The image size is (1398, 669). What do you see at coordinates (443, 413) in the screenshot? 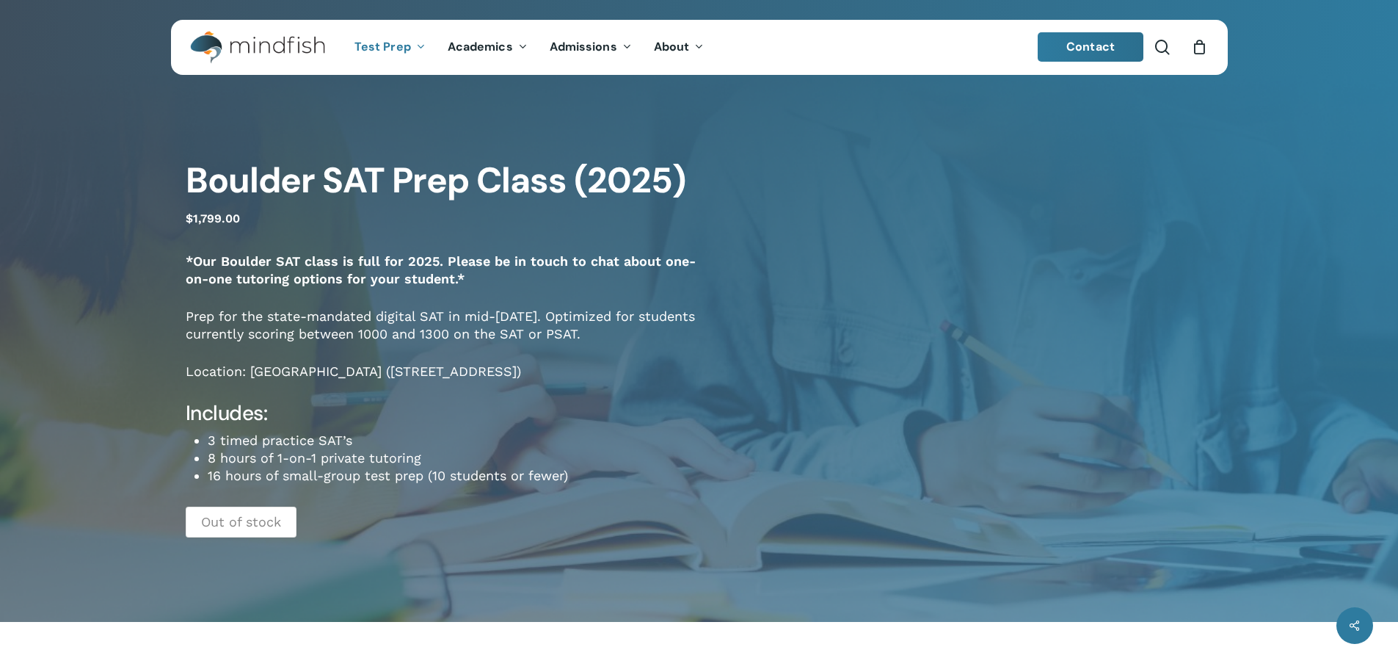
I see `h4: Includes:` at bounding box center [443, 413].